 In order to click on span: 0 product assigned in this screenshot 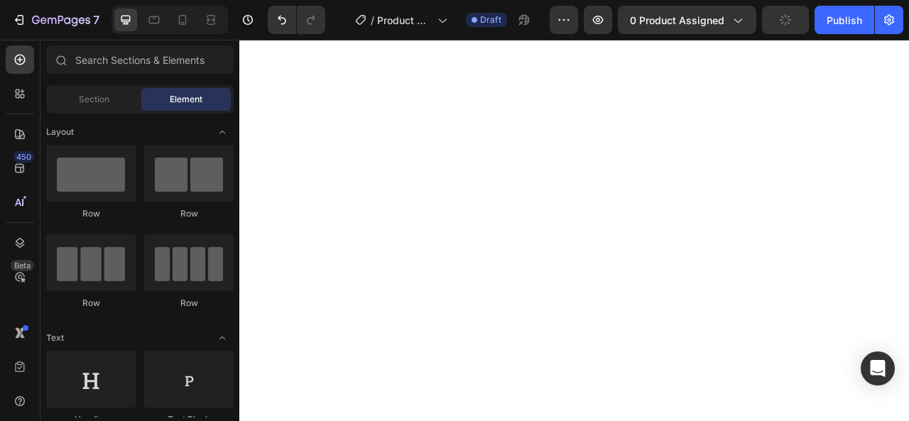, I will do `click(677, 20)`.